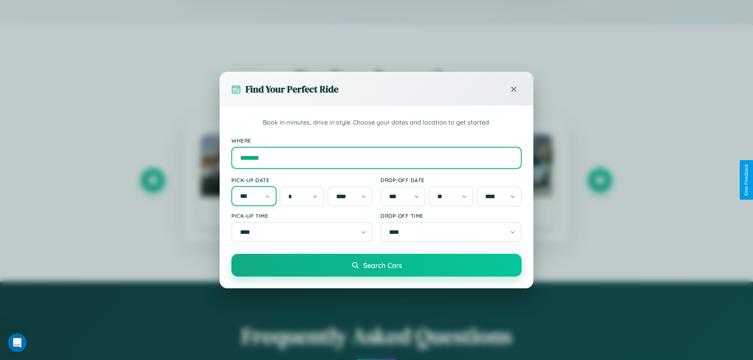 This screenshot has width=753, height=360. What do you see at coordinates (376, 140) in the screenshot?
I see `label: Where` at bounding box center [376, 140].